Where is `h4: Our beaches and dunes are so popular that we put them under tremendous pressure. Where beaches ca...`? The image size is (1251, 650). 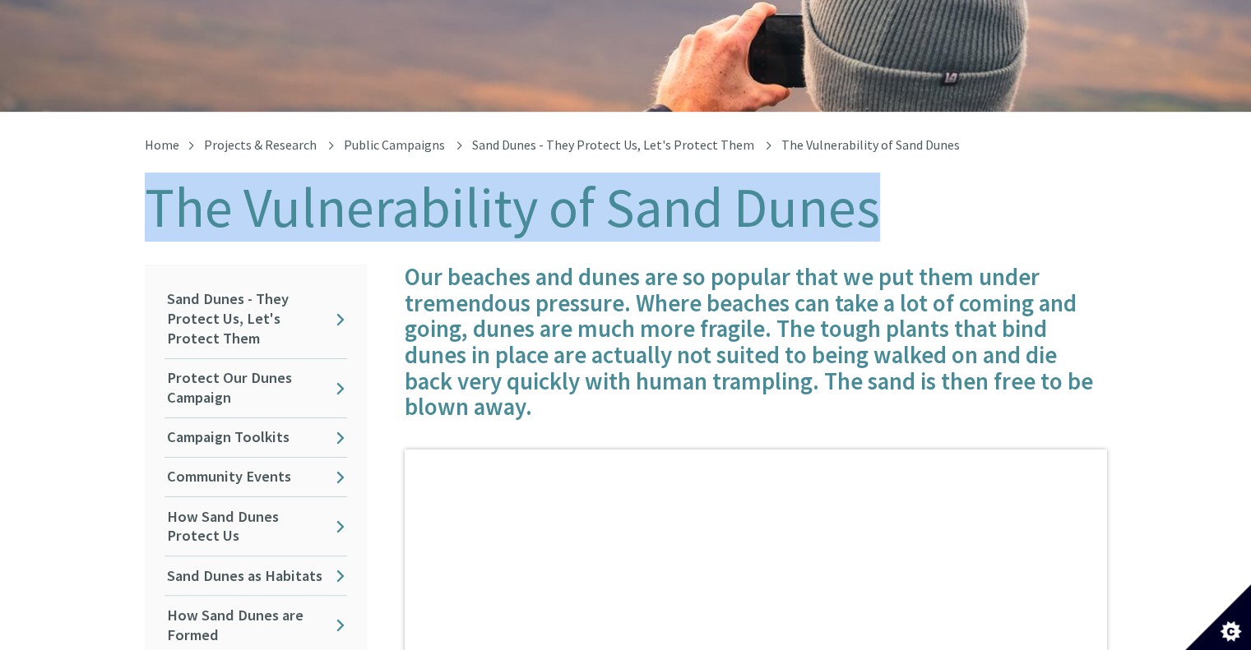
h4: Our beaches and dunes are so popular that we put them under tremendous pressure. Where beaches ca... is located at coordinates (756, 343).